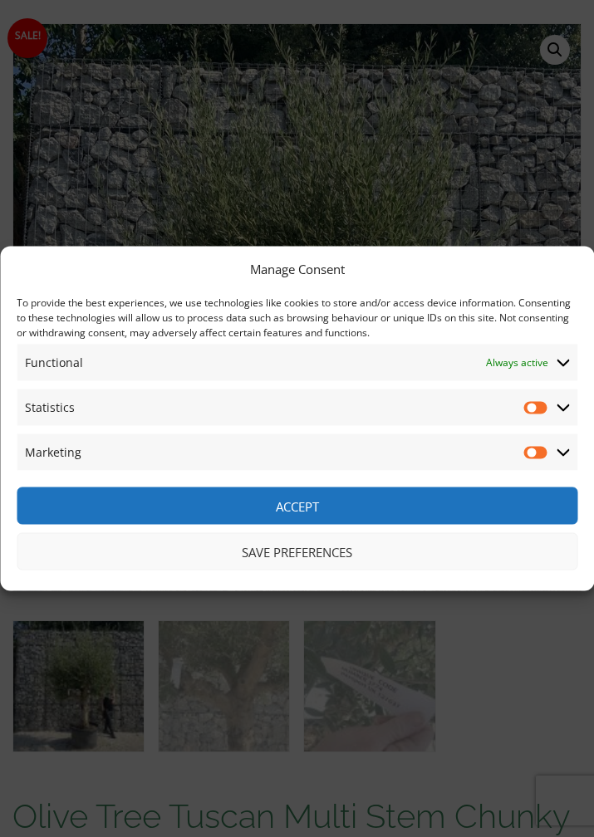 This screenshot has height=837, width=594. I want to click on span: Always active, so click(516, 363).